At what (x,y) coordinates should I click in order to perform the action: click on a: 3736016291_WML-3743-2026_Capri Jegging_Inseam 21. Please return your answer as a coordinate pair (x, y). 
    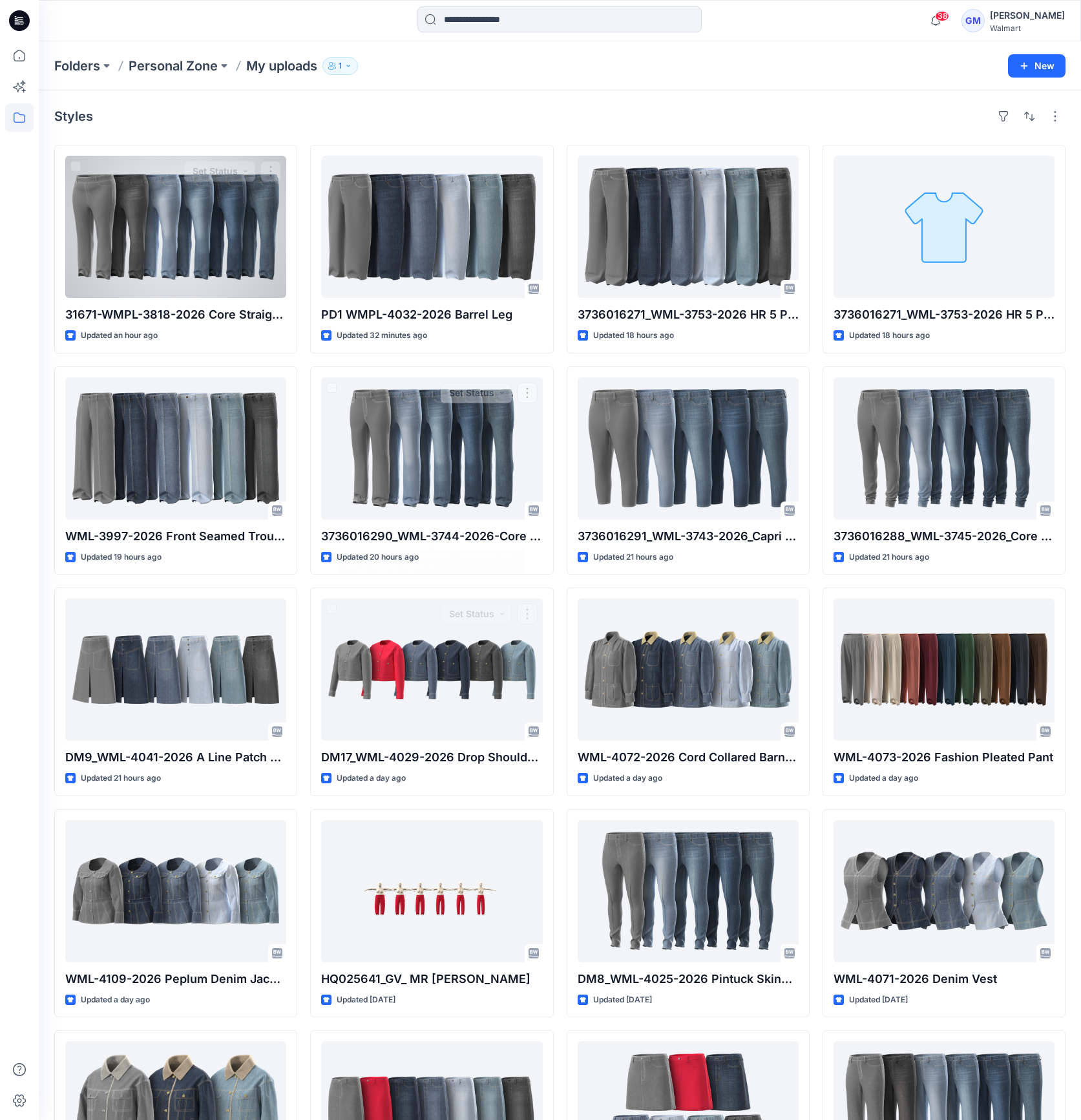
    Looking at the image, I should click on (689, 448).